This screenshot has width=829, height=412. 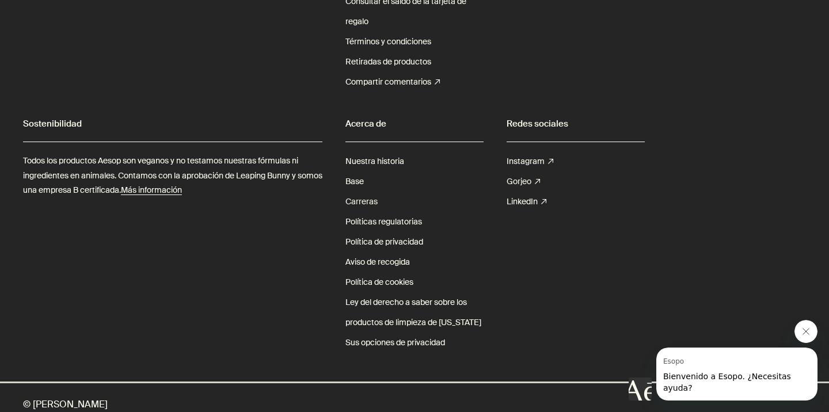 What do you see at coordinates (384, 242) in the screenshot?
I see `font: Política de privacidad` at bounding box center [384, 242].